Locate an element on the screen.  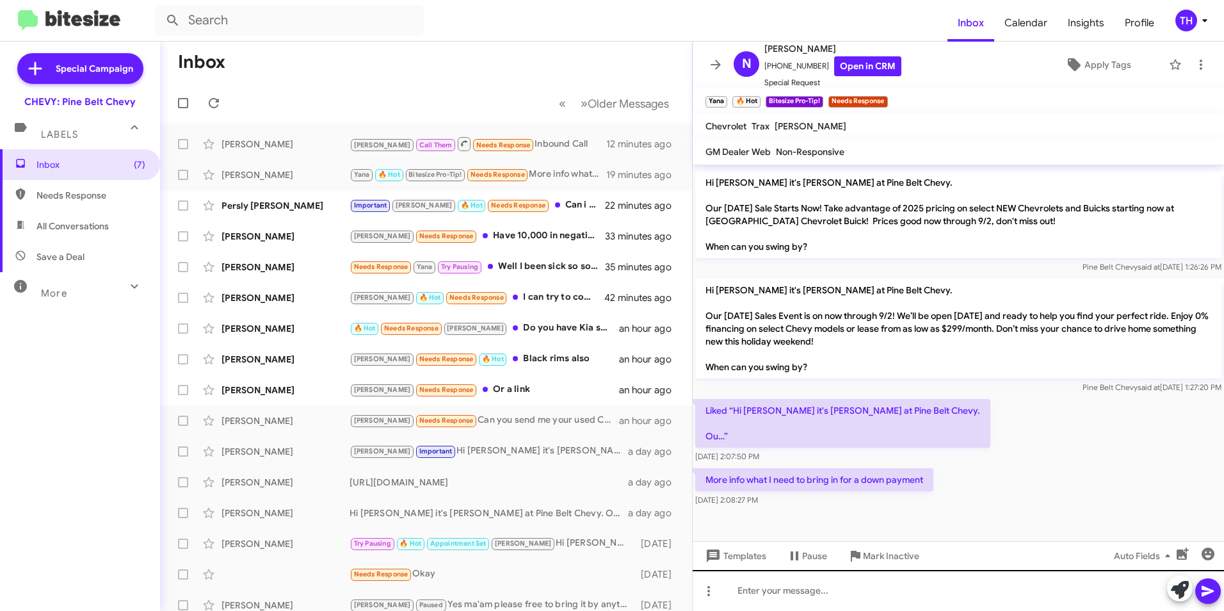
div: Or a link is located at coordinates (484, 389).